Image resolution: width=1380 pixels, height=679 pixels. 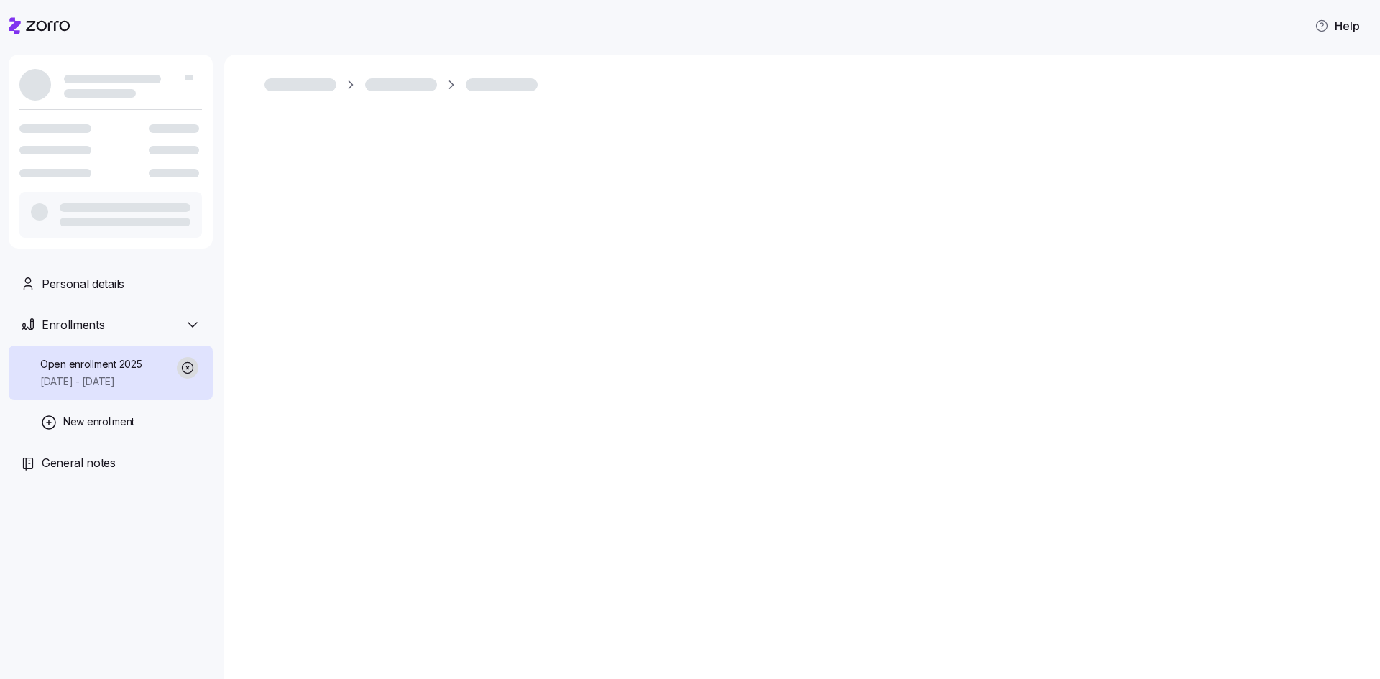 What do you see at coordinates (98, 422) in the screenshot?
I see `span: New enrollment` at bounding box center [98, 422].